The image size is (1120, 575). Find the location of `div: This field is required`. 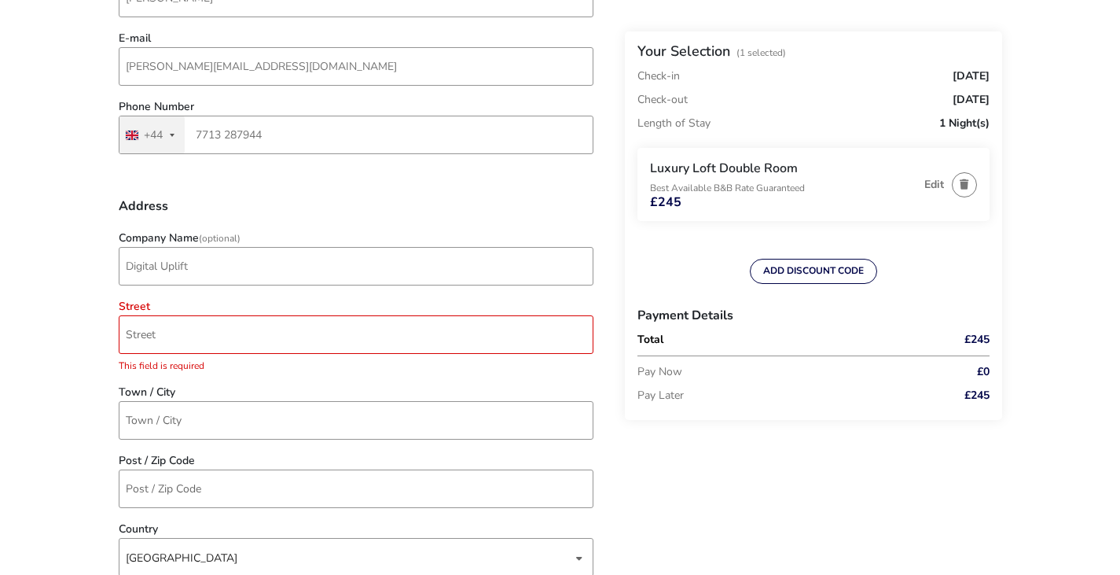

div: This field is required is located at coordinates (356, 362).